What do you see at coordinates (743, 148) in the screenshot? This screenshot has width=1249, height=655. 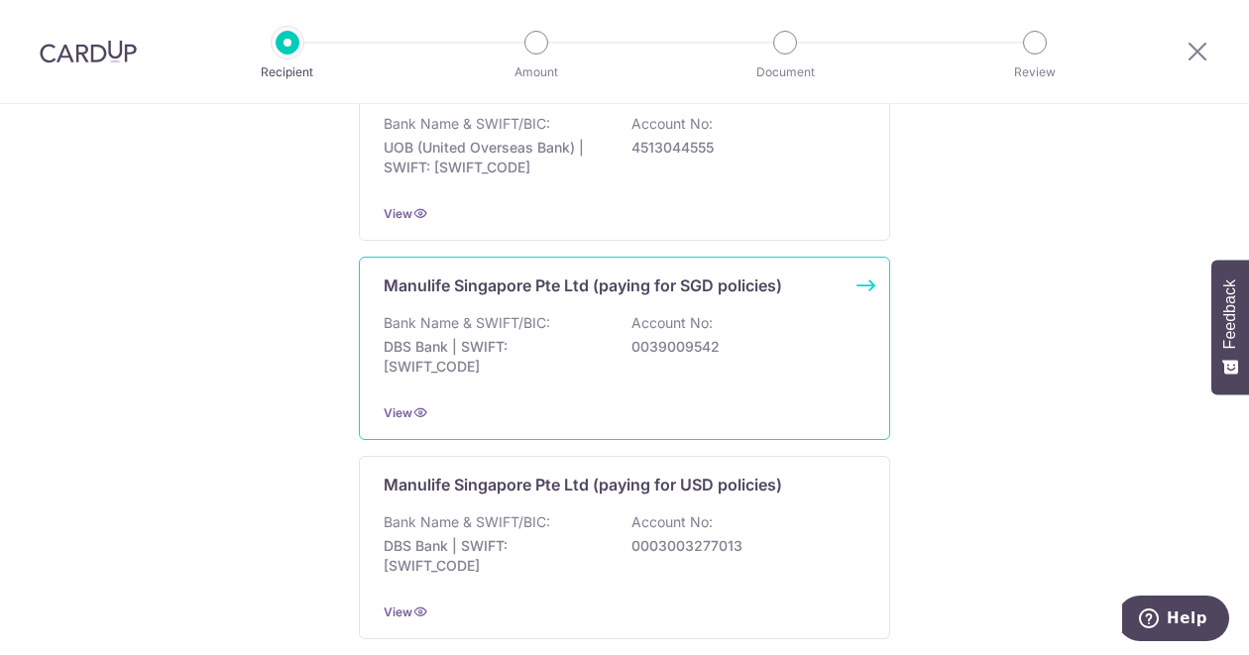 I see `p: 4513044555` at bounding box center [743, 148].